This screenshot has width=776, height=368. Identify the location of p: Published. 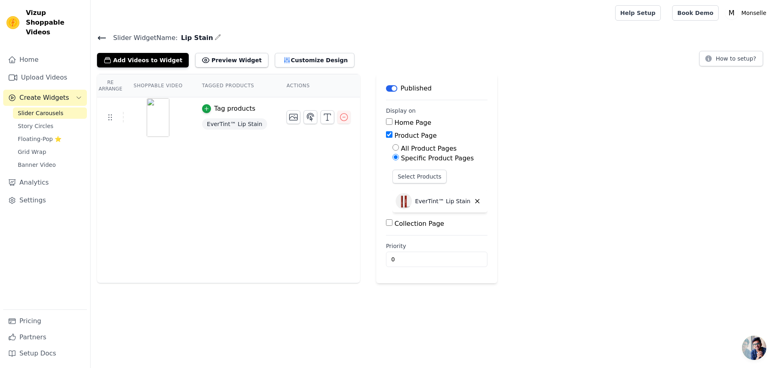
(416, 88).